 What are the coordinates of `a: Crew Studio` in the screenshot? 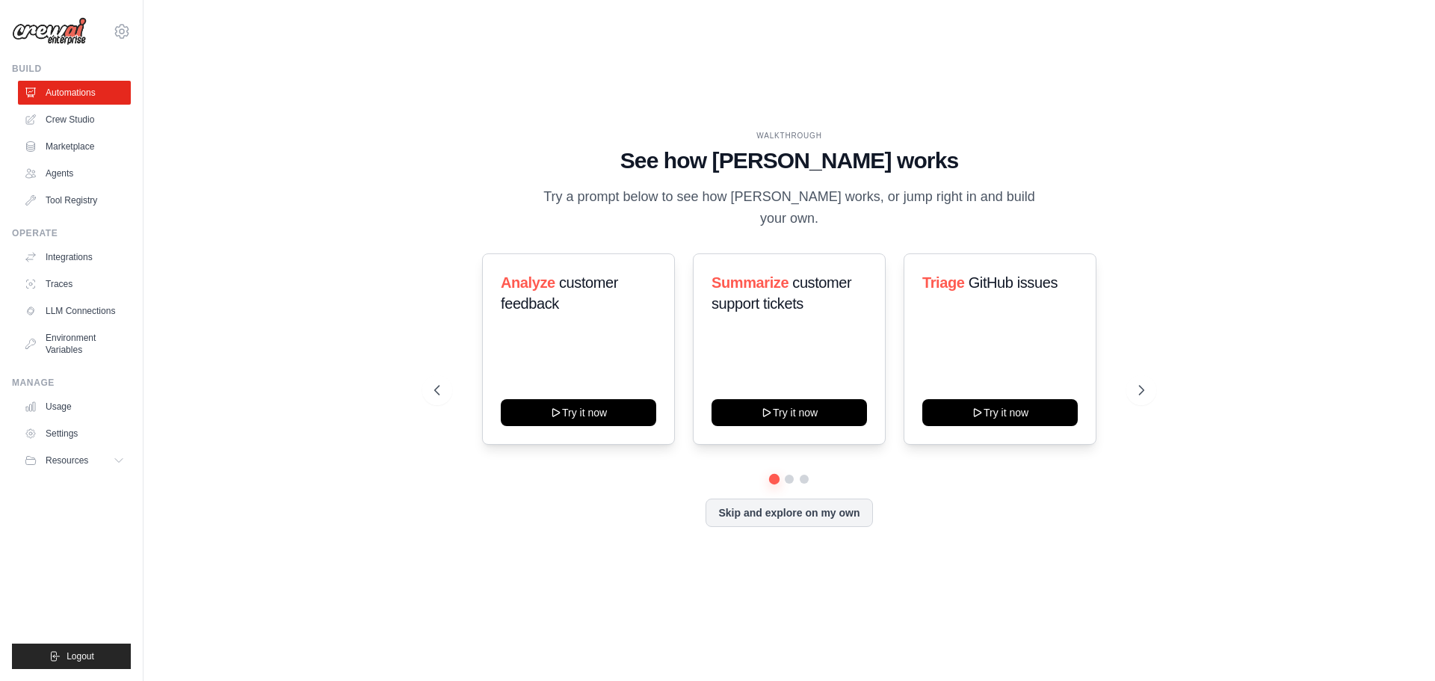 It's located at (74, 120).